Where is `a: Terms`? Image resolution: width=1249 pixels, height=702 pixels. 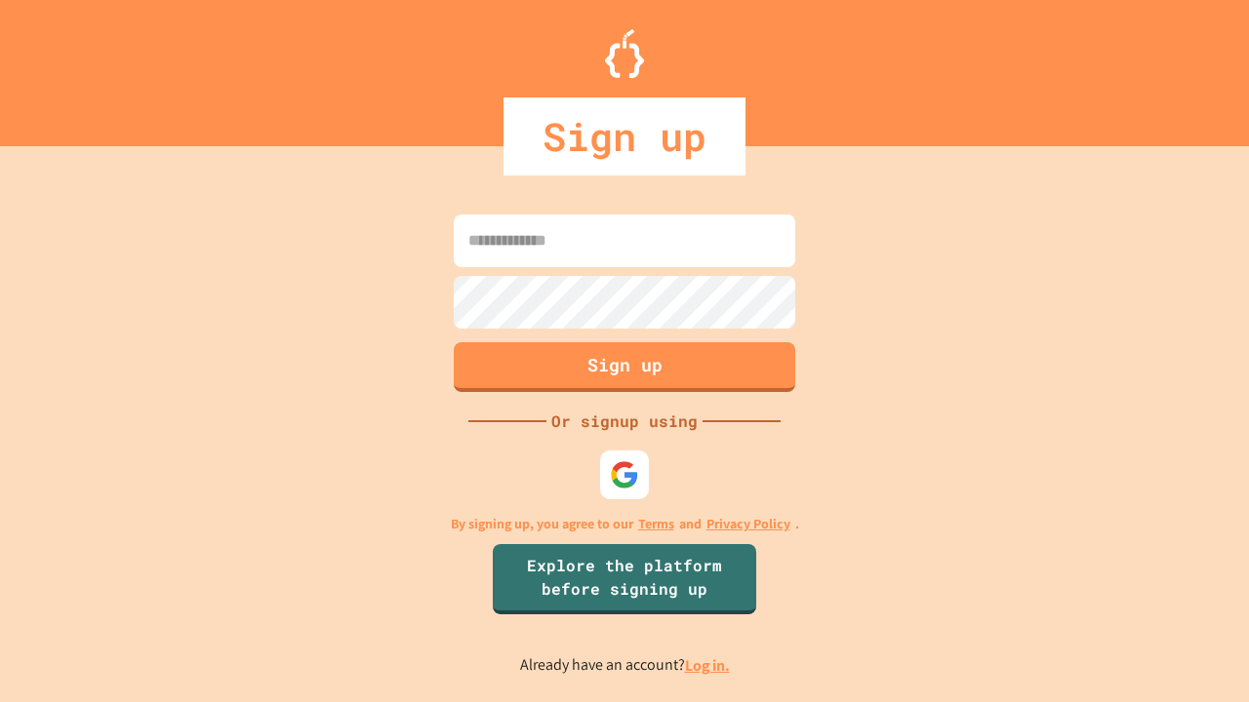 a: Terms is located at coordinates (656, 524).